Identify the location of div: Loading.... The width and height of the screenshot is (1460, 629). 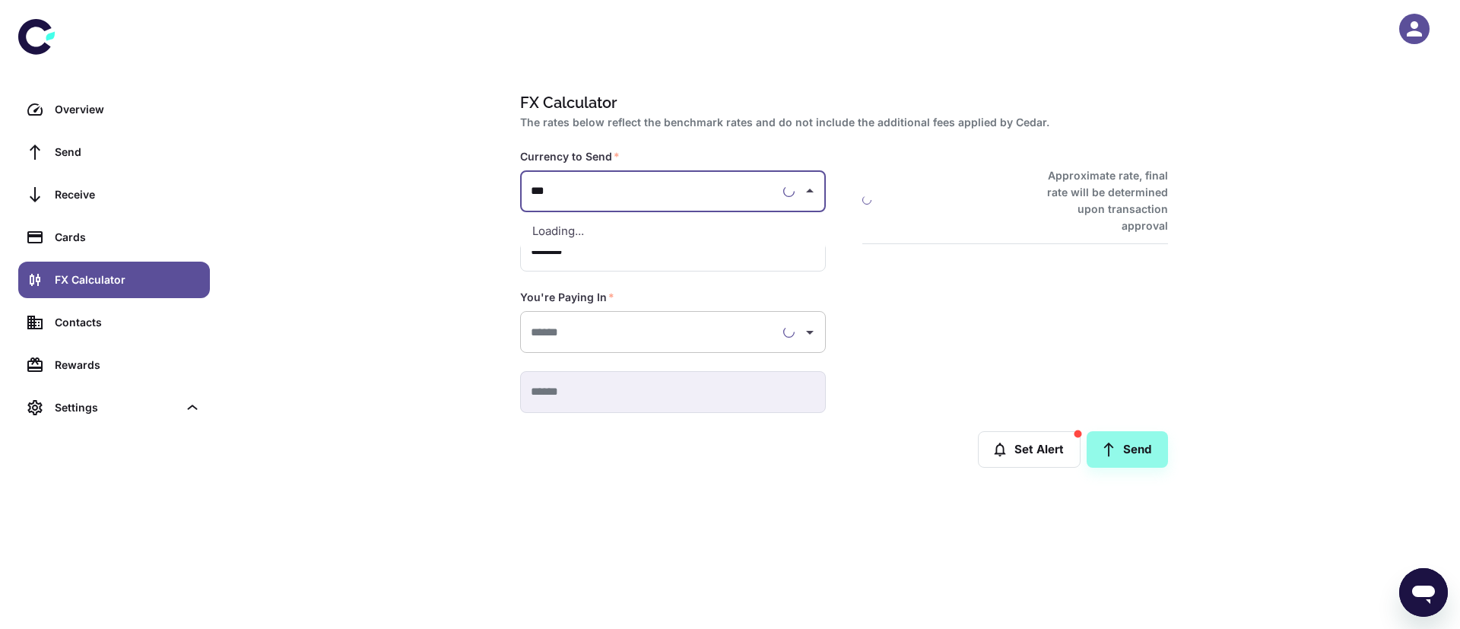
(673, 231).